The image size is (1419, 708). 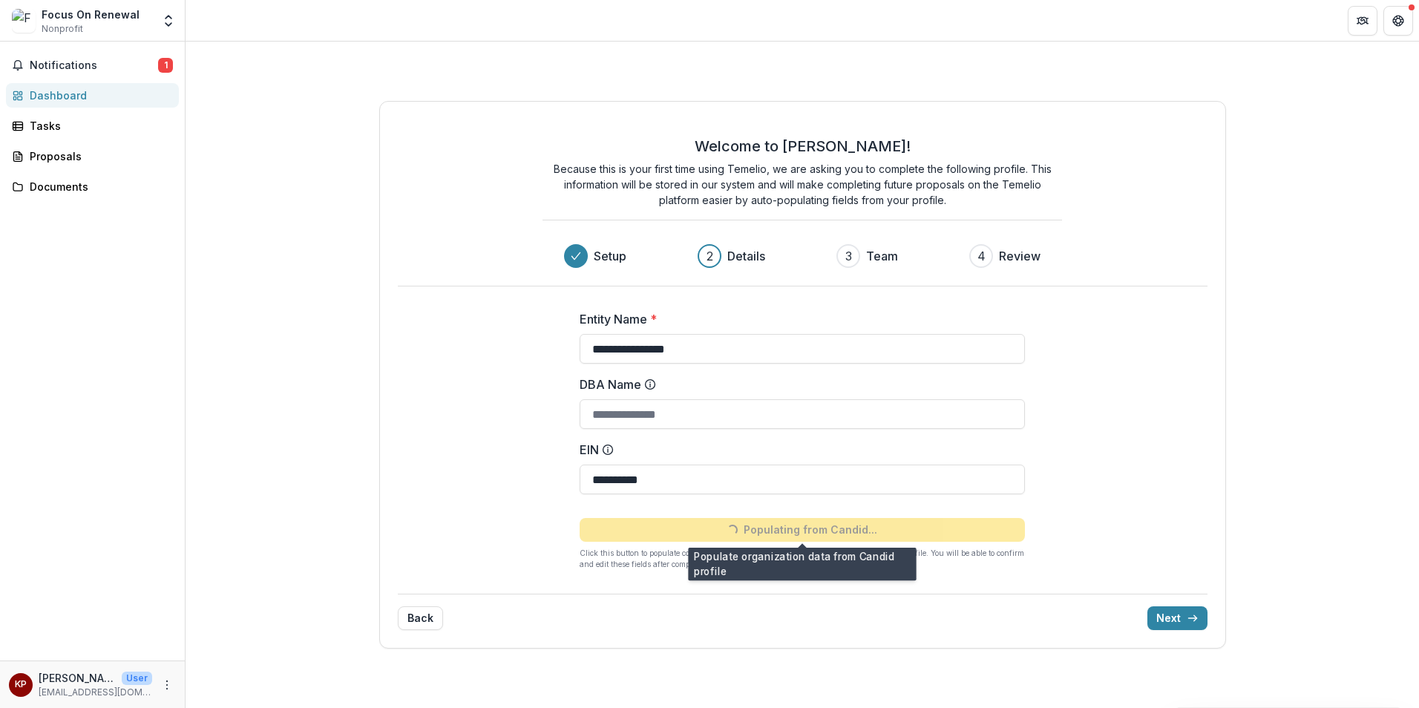 What do you see at coordinates (167, 685) in the screenshot?
I see `button: More` at bounding box center [167, 685].